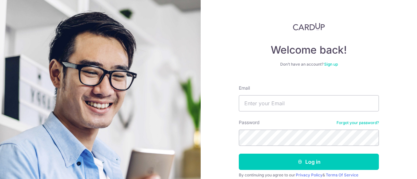 Image resolution: width=417 pixels, height=179 pixels. Describe the element at coordinates (309, 175) in the screenshot. I see `a: Privacy Policy` at that location.